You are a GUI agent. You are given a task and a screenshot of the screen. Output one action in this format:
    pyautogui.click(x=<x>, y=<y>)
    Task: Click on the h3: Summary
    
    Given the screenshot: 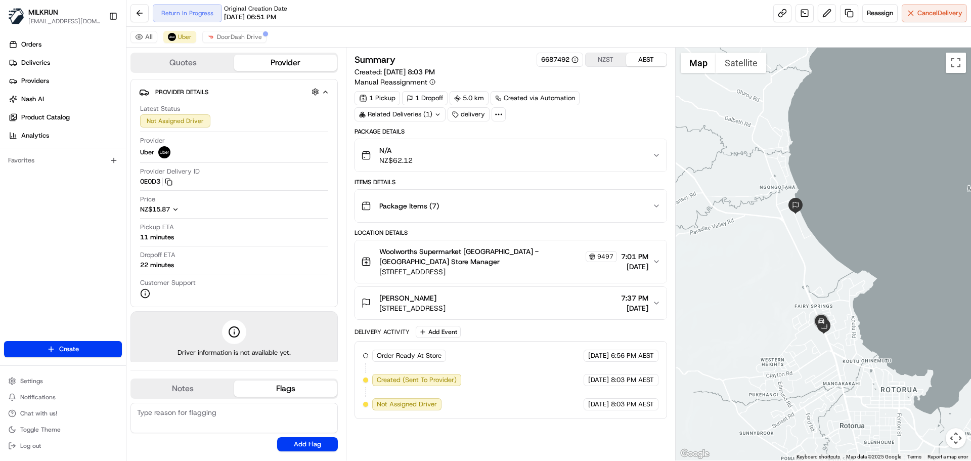 What is the action you would take?
    pyautogui.click(x=375, y=60)
    